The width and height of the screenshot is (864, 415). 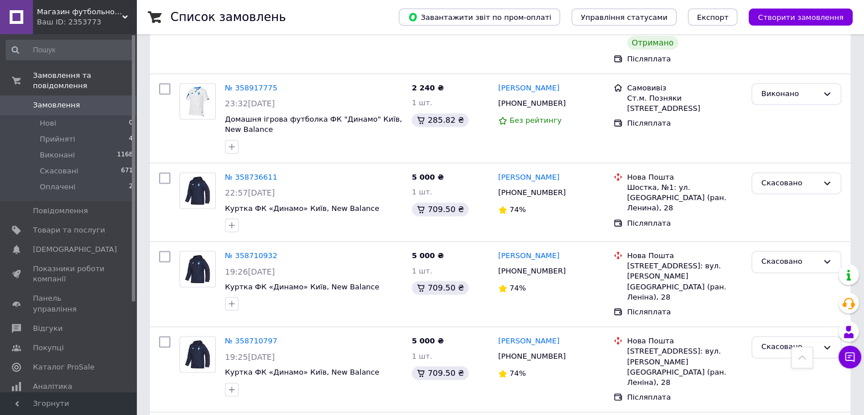 I want to click on a: № 358736611, so click(x=251, y=177).